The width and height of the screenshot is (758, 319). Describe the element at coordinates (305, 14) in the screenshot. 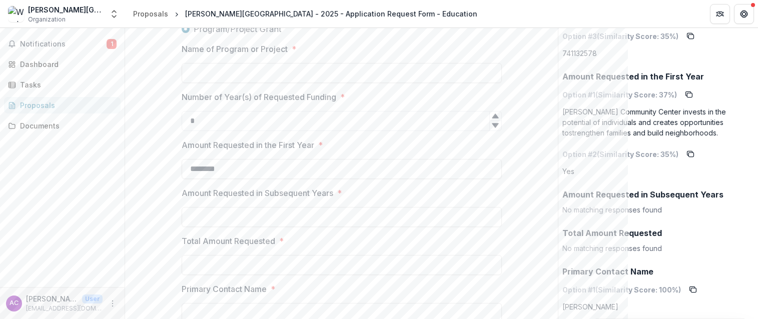

I see `nav: breadcrumb` at that location.